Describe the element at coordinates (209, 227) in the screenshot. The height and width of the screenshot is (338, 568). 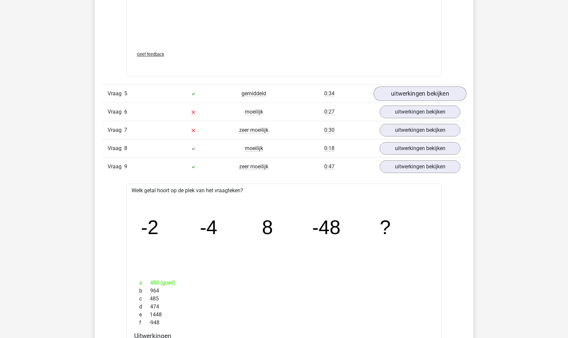
I see `tspan: -4` at that location.